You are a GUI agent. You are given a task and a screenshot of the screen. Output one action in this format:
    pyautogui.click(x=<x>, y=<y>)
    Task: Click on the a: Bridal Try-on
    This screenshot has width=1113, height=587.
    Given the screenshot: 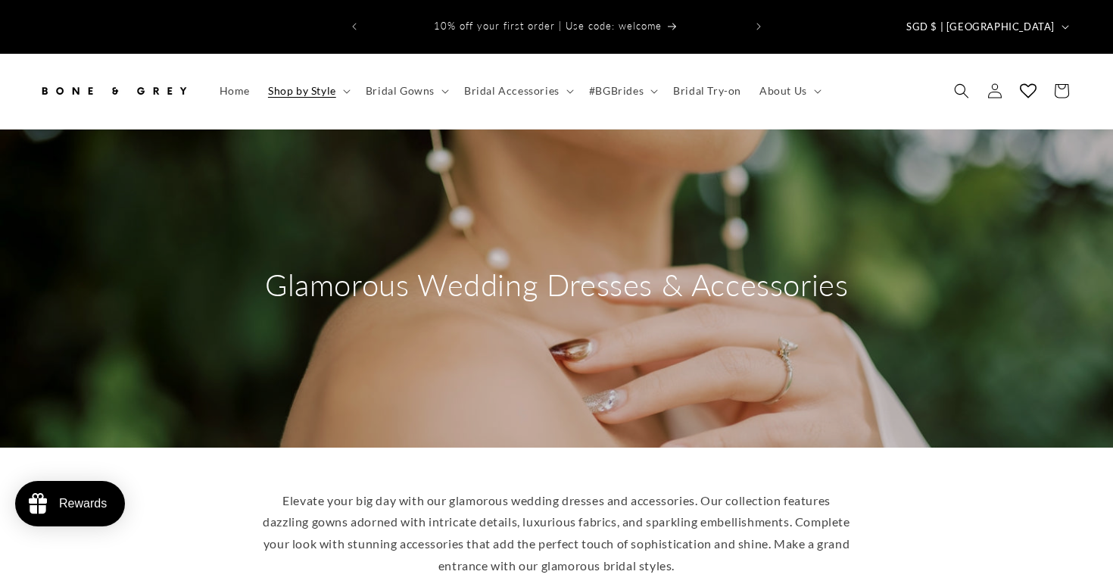 What is the action you would take?
    pyautogui.click(x=707, y=91)
    